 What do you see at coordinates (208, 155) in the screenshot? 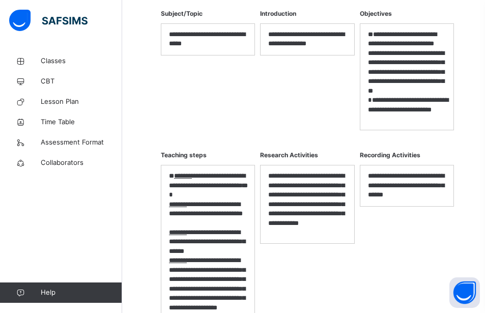
I see `span: Teaching steps` at bounding box center [208, 155].